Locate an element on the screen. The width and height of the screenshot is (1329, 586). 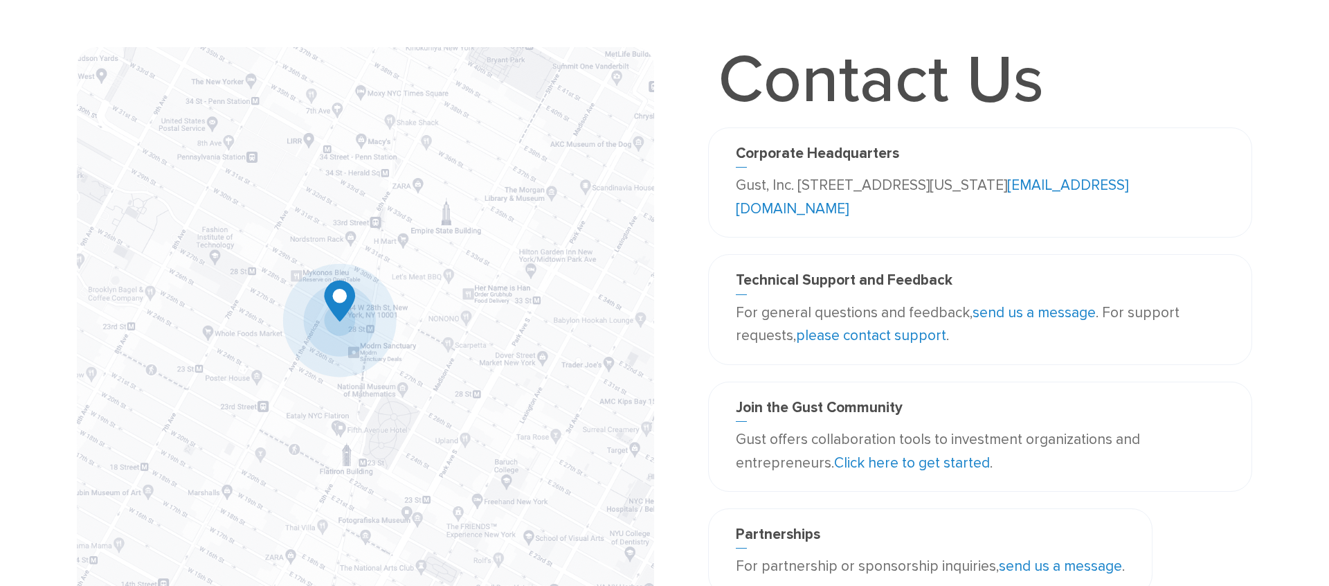
a: Click here to get started is located at coordinates (912, 462).